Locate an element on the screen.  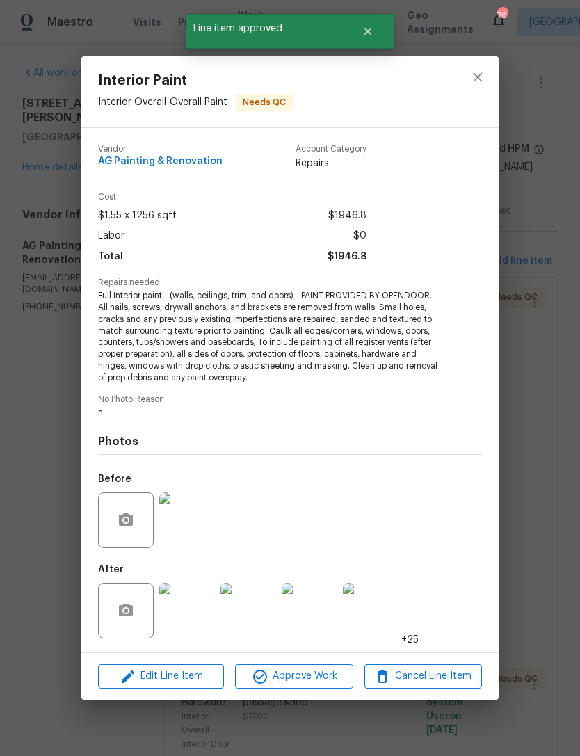
span: $1.55 x 1256 sqft is located at coordinates (137, 215).